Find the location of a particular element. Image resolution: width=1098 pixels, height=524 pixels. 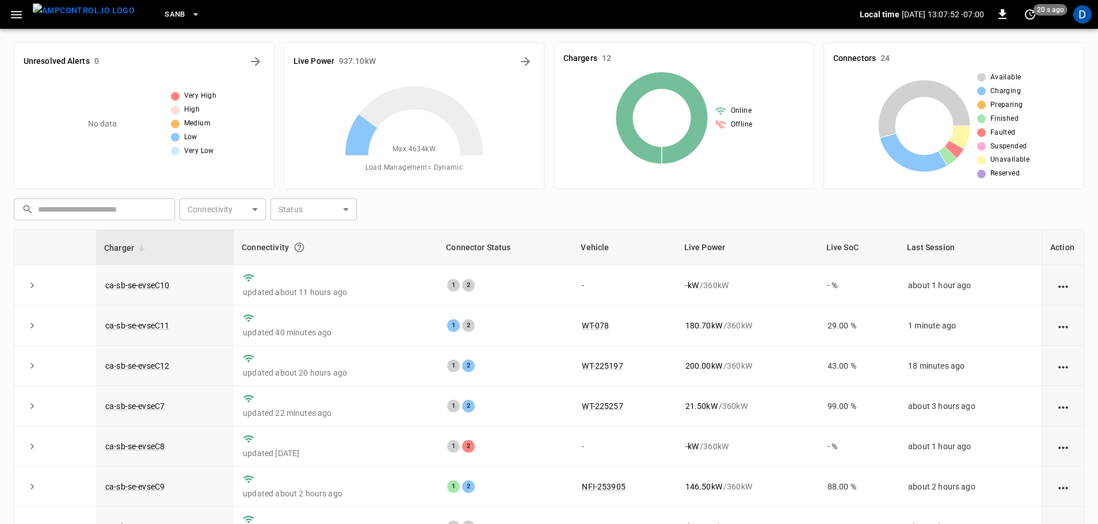

p: No data is located at coordinates (102, 124).